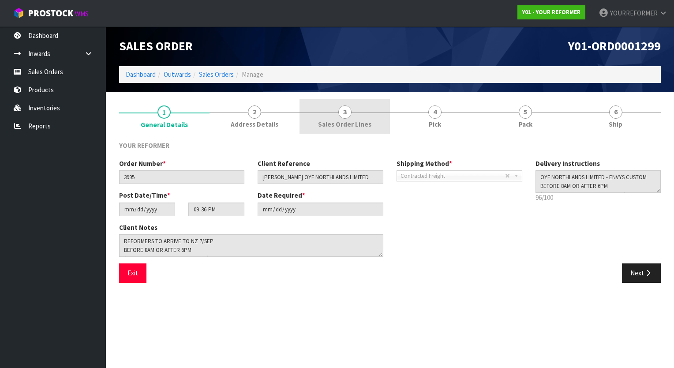 The image size is (674, 368). I want to click on span: ProStock, so click(51, 13).